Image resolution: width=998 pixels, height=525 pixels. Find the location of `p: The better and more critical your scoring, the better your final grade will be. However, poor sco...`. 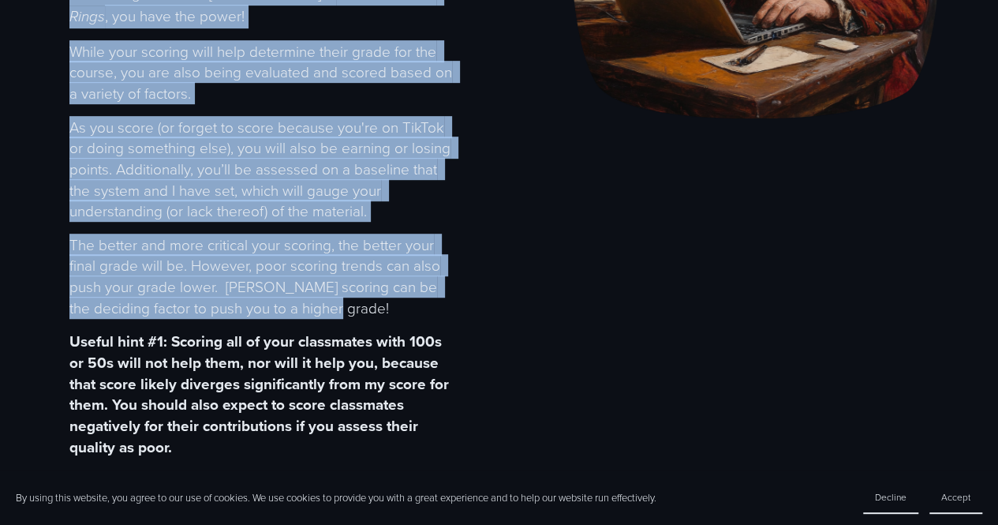

p: The better and more critical your scoring, the better your final grade will be. However, poor sco... is located at coordinates (262, 276).